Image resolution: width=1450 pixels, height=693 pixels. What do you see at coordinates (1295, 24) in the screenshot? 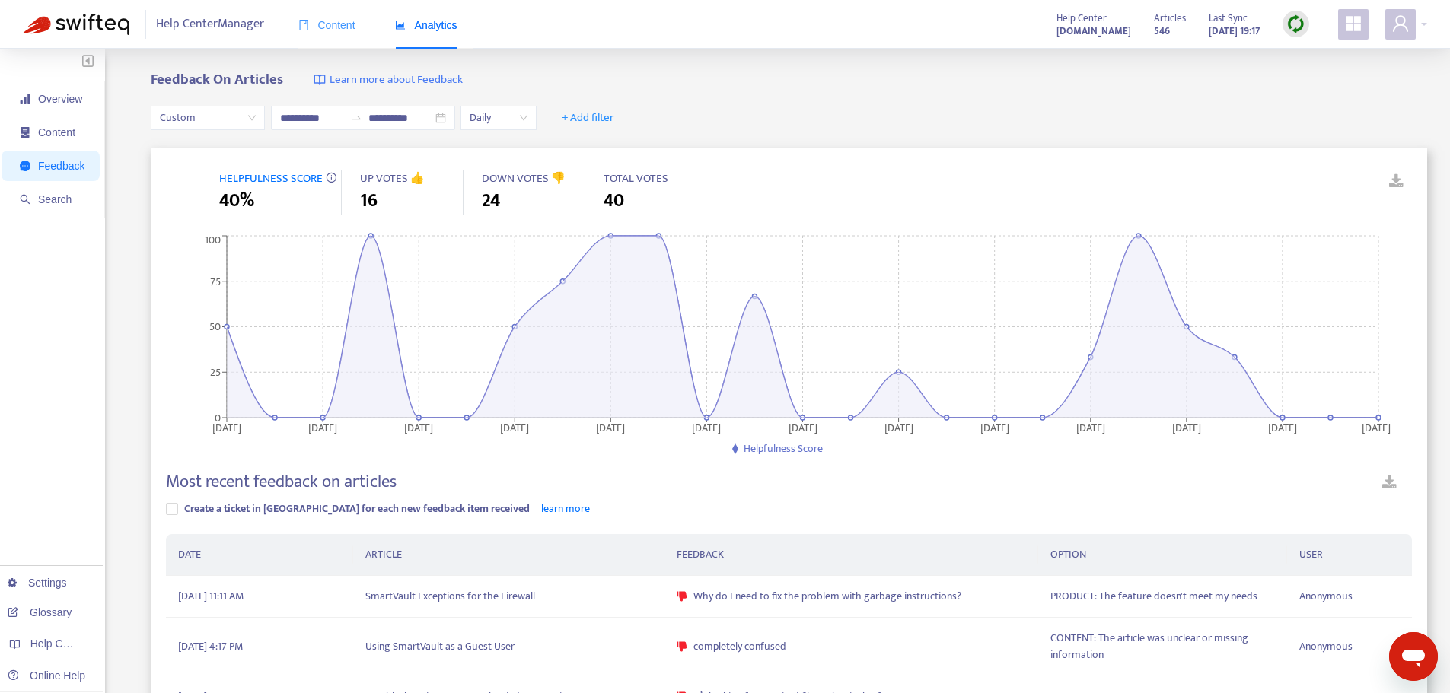
I see `img: sync.dc5367851b00ba804db3.png` at bounding box center [1295, 24].